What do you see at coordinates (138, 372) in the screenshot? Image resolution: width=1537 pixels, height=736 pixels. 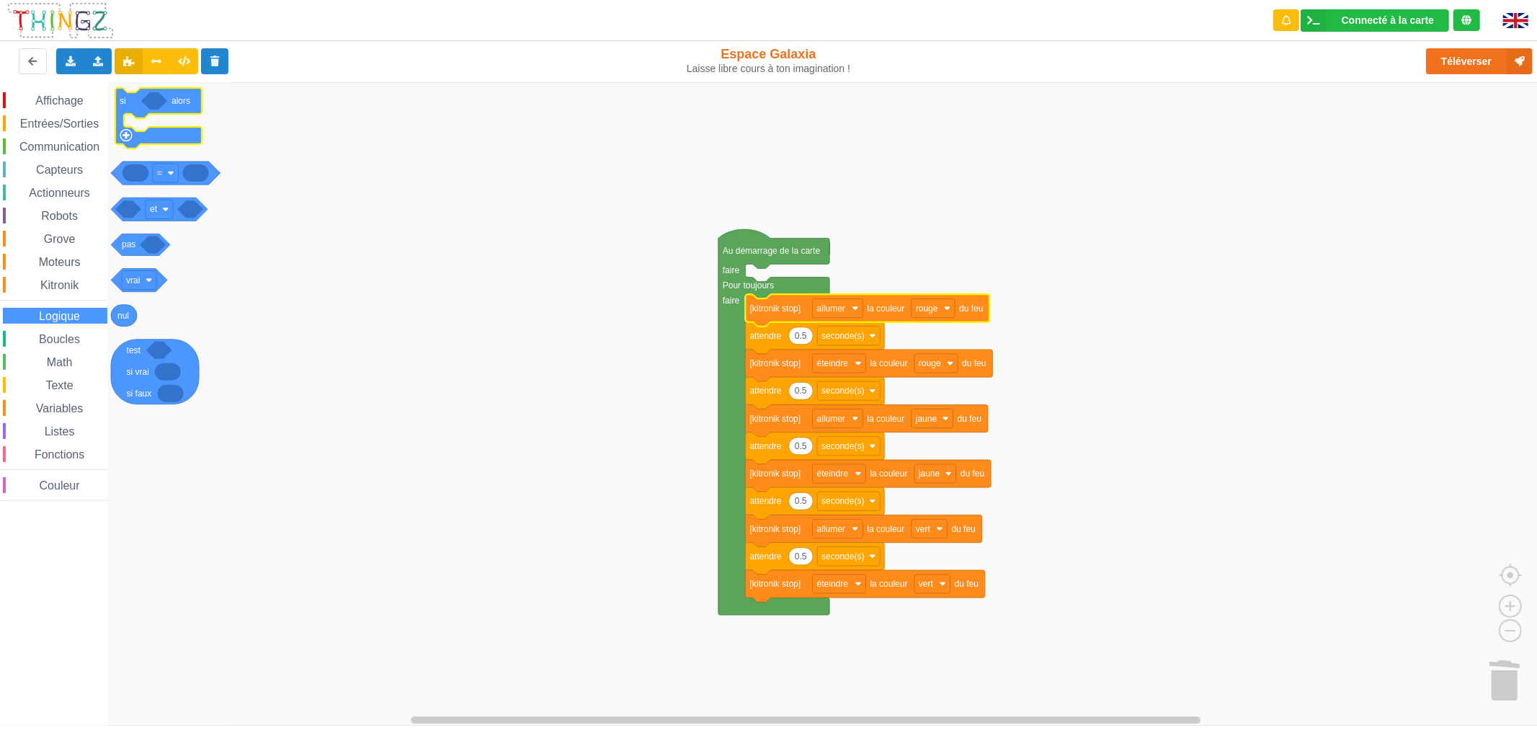 I see `text: si vrai` at bounding box center [138, 372].